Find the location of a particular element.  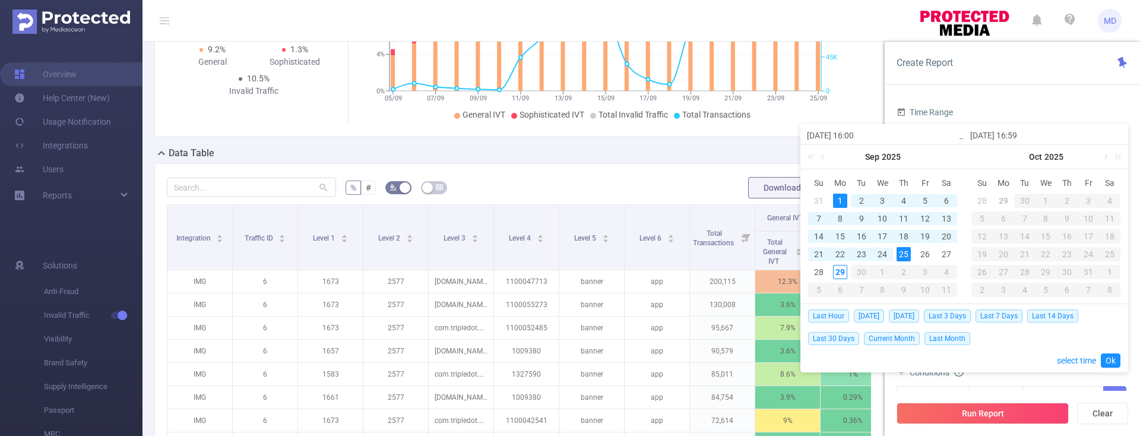

td: October 16, 2025 is located at coordinates (1067, 236).